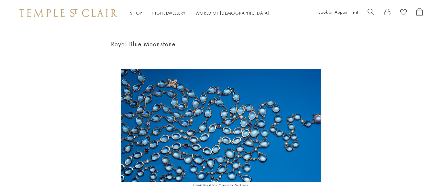 The height and width of the screenshot is (194, 442). Describe the element at coordinates (169, 13) in the screenshot. I see `a: High JewelleryHigh Jewellery` at that location.